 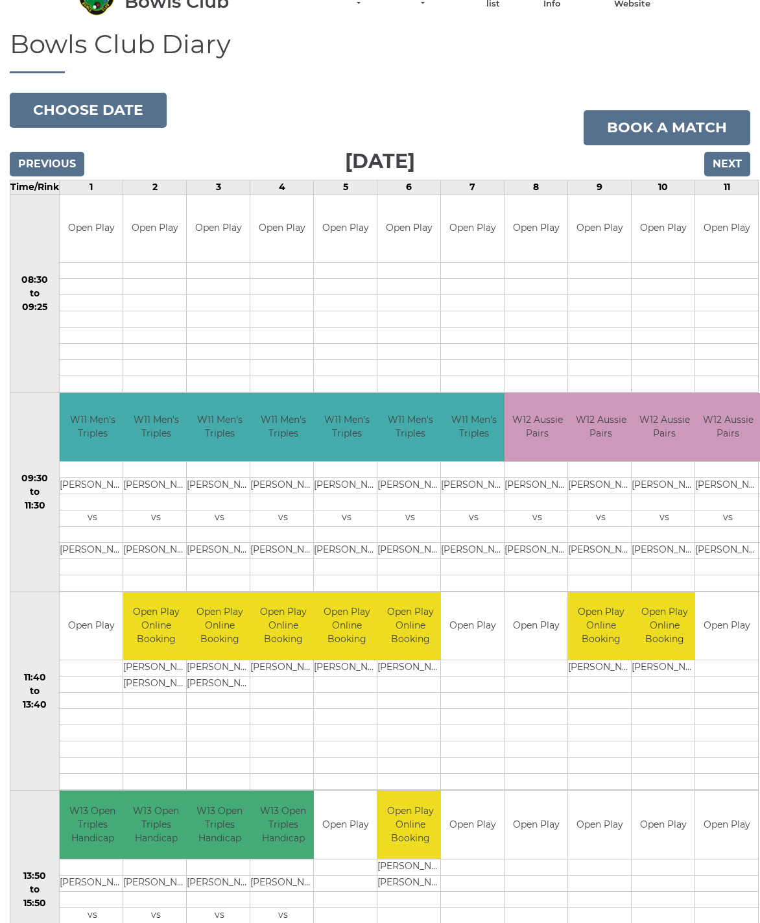 I want to click on td: 08:30 to 09:25, so click(x=35, y=293).